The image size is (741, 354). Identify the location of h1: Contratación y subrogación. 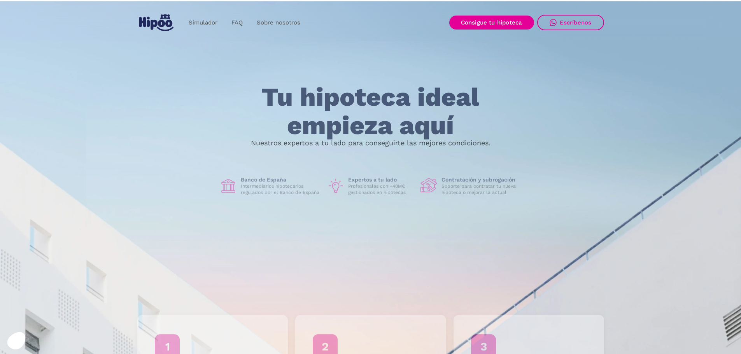
(482, 180).